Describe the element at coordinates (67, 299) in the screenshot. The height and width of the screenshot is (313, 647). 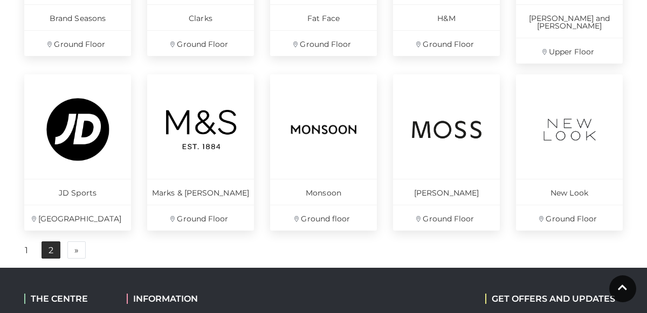
I see `h2: THE CENTRE` at that location.